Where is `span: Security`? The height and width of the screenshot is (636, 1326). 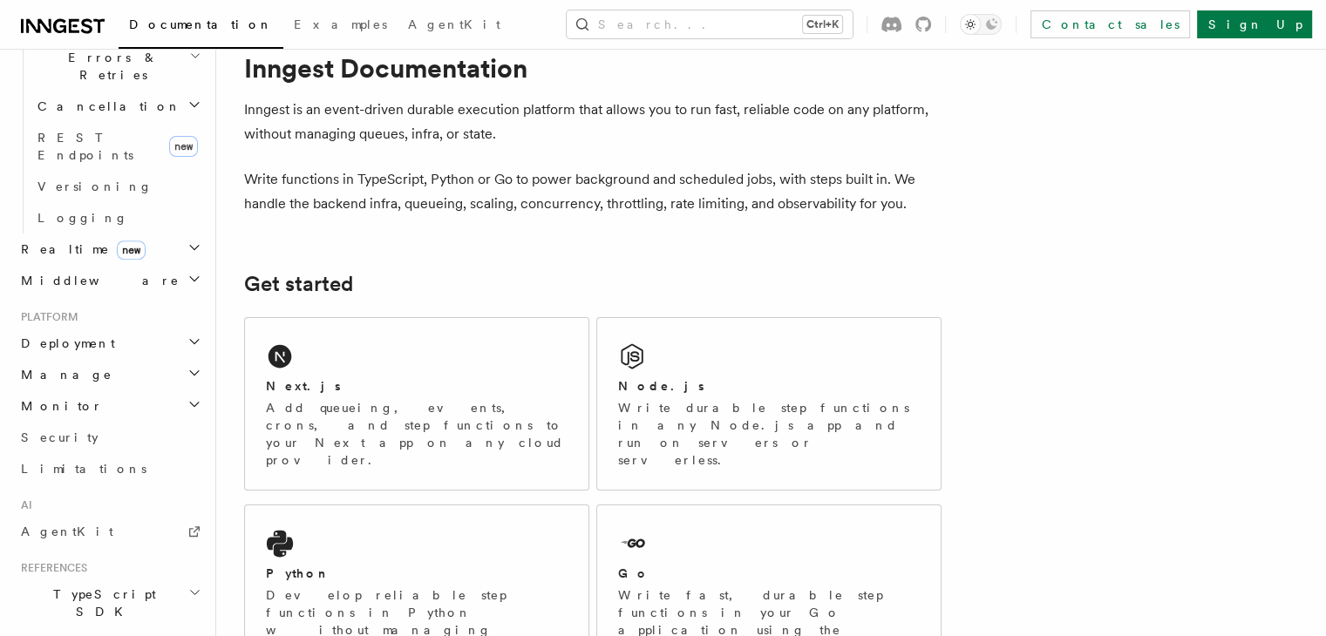
span: Security is located at coordinates (59, 438).